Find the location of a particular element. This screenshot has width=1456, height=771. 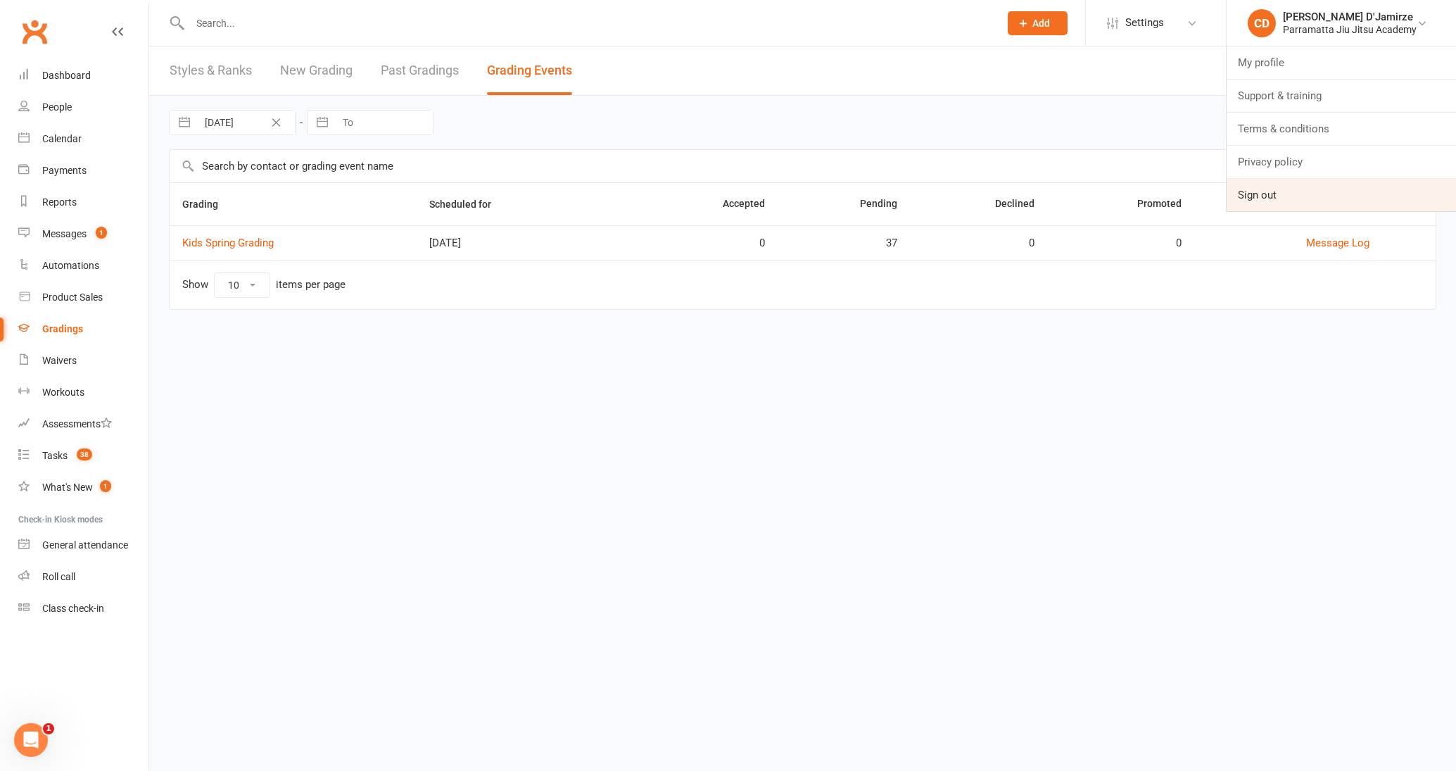

a: Automations is located at coordinates (83, 265).